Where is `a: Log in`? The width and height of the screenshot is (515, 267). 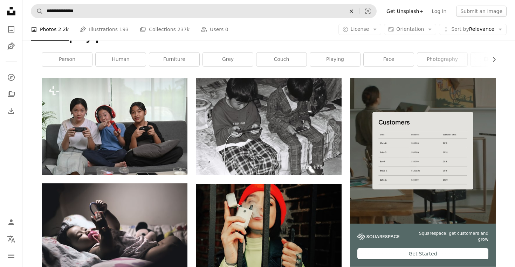 a: Log in is located at coordinates (439, 11).